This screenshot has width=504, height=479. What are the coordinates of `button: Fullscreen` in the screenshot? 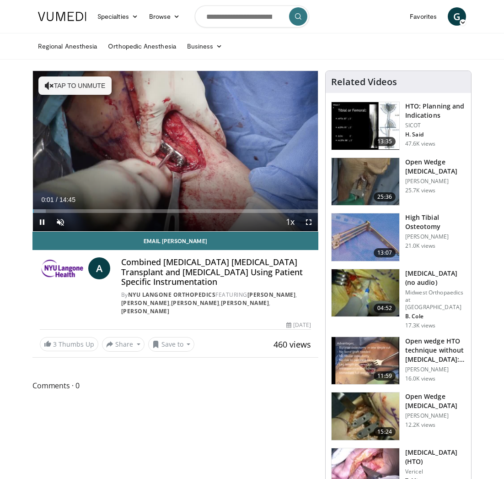 It's located at (309, 222).